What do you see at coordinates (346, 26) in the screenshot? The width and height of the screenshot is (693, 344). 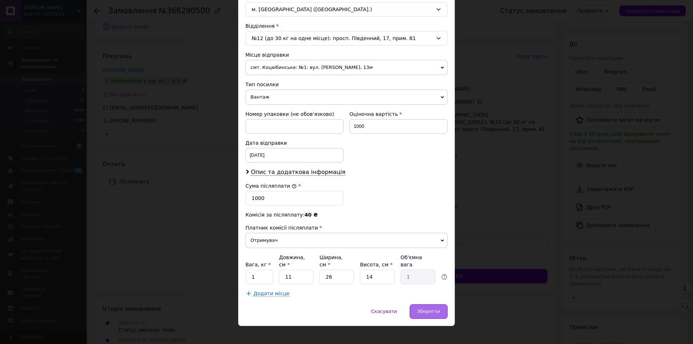 I see `div: Відділення` at bounding box center [346, 26].